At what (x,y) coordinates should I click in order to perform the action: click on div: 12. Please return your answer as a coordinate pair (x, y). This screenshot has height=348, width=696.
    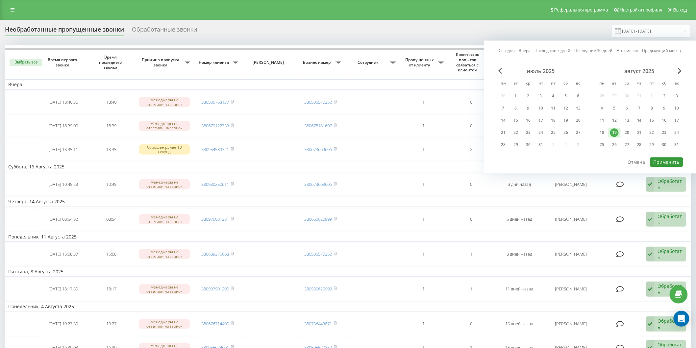
    Looking at the image, I should click on (566, 108).